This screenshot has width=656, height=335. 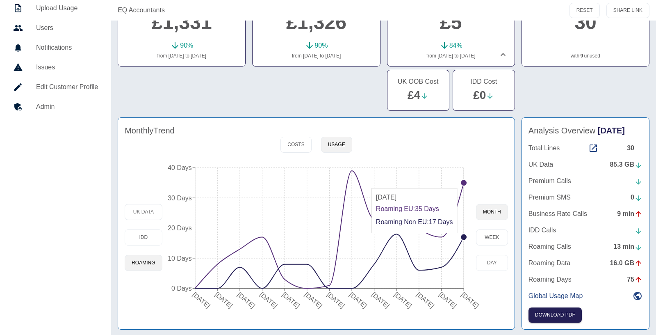 I want to click on a: IDD Calls, so click(x=586, y=230).